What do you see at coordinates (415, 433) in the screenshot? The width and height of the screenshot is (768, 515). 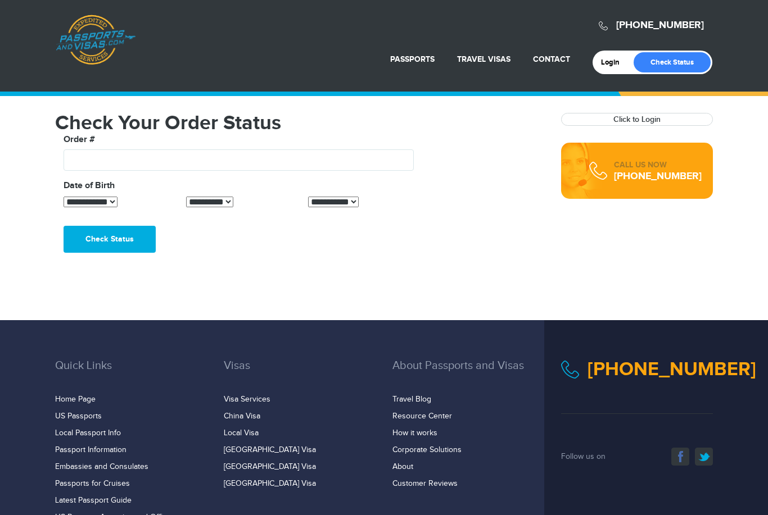 I see `a: How it works` at bounding box center [415, 433].